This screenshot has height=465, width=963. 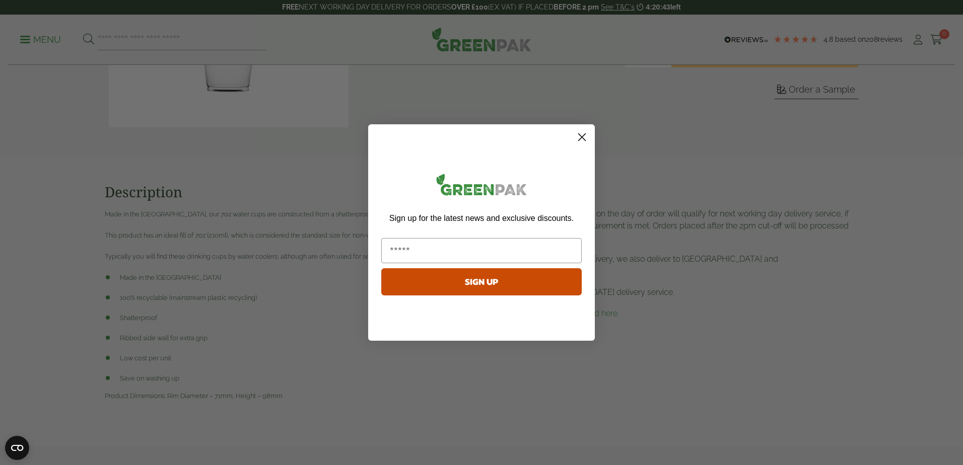 What do you see at coordinates (581, 137) in the screenshot?
I see `button: Close dialog` at bounding box center [581, 137].